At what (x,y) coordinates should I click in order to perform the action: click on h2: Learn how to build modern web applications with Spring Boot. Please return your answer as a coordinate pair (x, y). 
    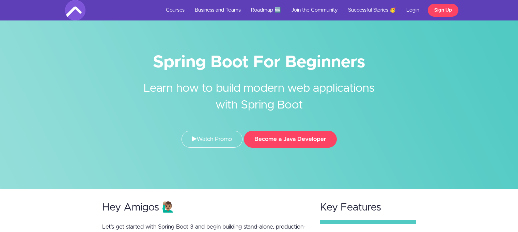
    Looking at the image, I should click on (259, 92).